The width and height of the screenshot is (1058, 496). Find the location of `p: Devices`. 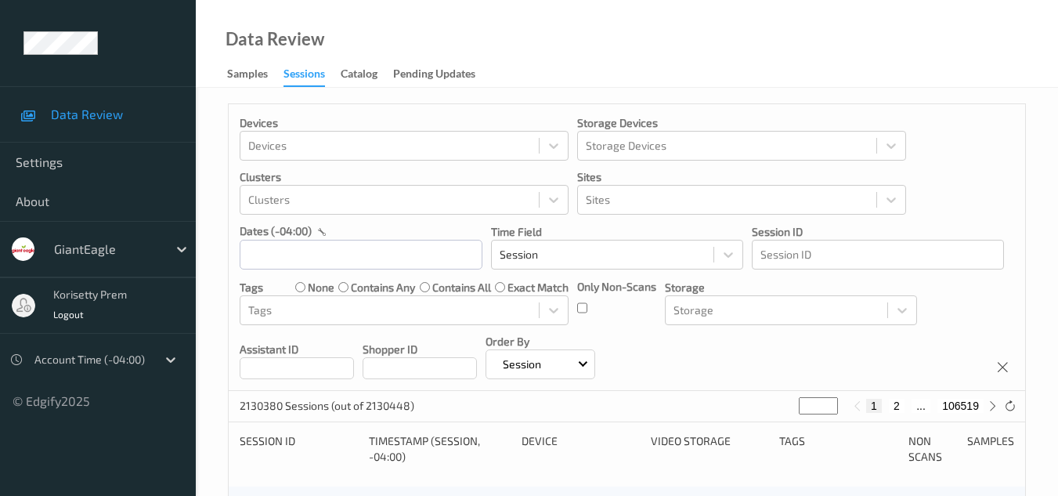

p: Devices is located at coordinates (404, 123).